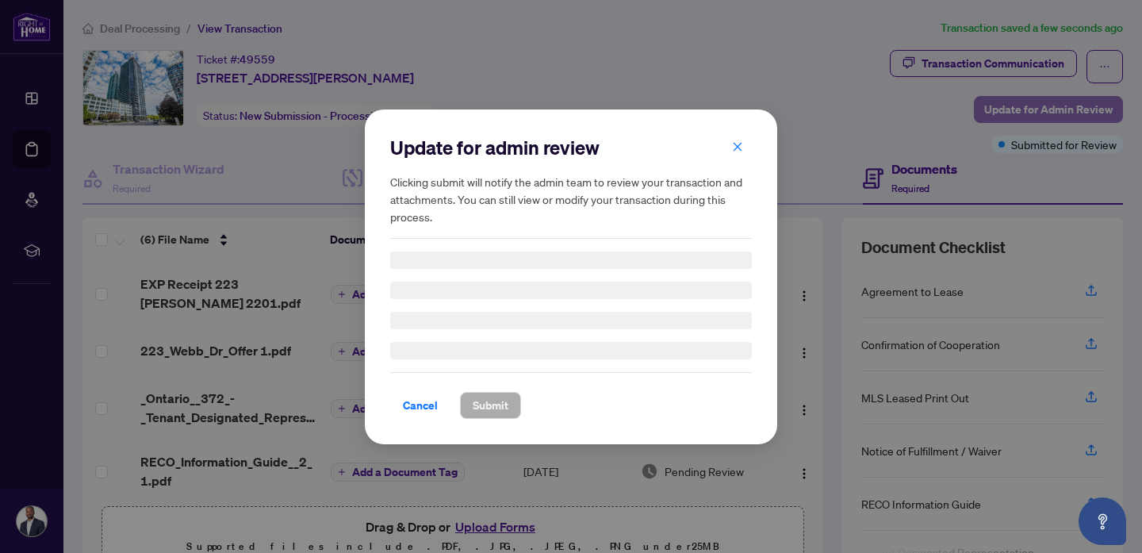 The image size is (1142, 553). I want to click on h2: Update for admin review, so click(571, 147).